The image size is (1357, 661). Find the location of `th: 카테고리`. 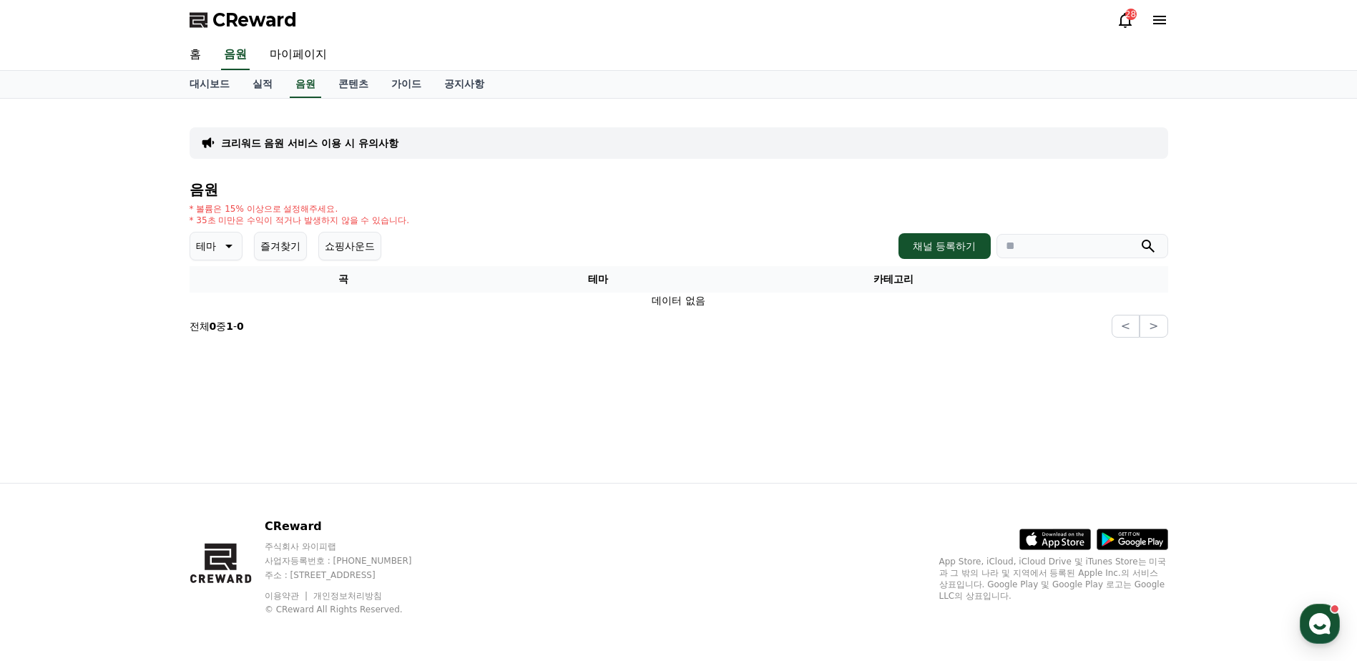

th: 카테고리 is located at coordinates (893, 279).